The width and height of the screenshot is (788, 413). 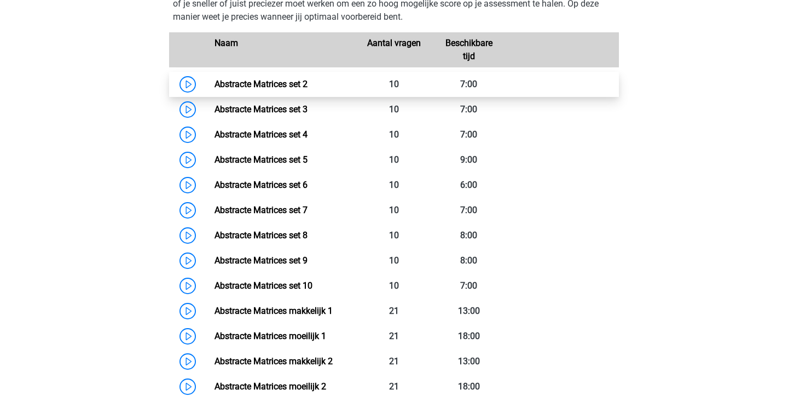 What do you see at coordinates (274, 361) in the screenshot?
I see `a: Abstracte Matrices makkelijk 2` at bounding box center [274, 361].